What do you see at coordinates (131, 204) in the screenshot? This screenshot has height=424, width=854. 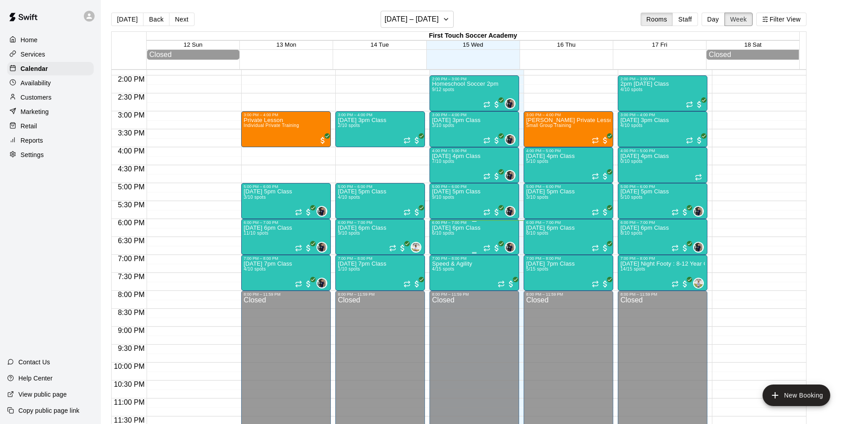 I see `span: 5:30 PM` at bounding box center [131, 204].